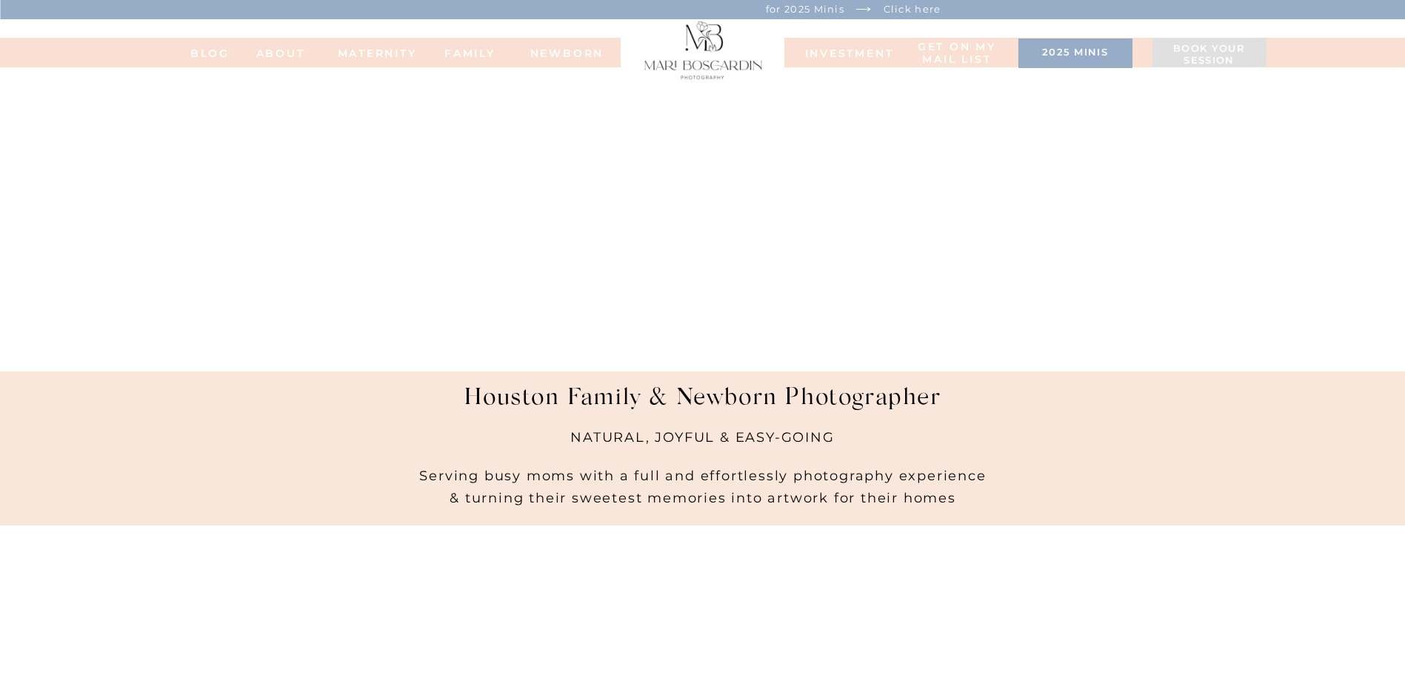 The height and width of the screenshot is (689, 1405). I want to click on a: NEWBORN, so click(567, 53).